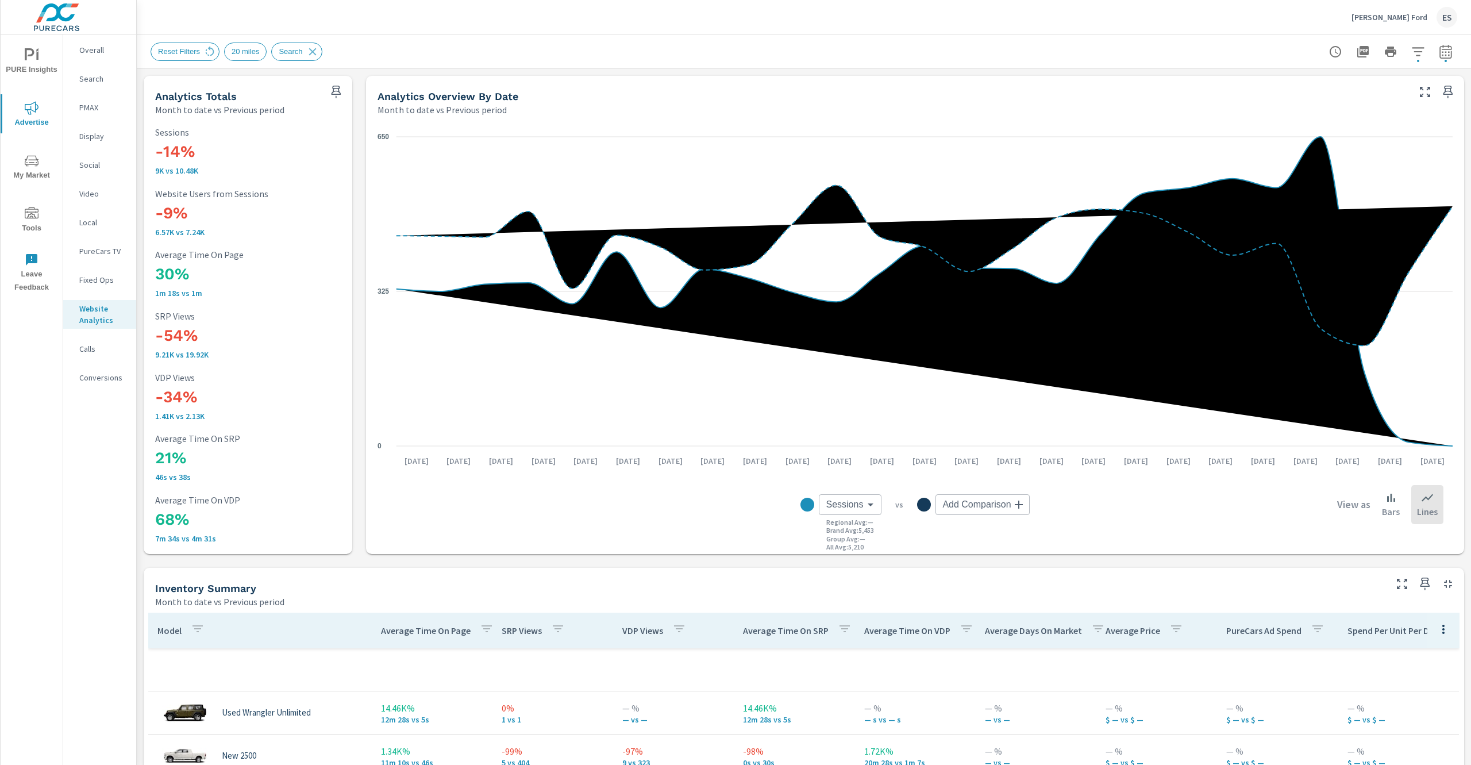 The width and height of the screenshot is (1471, 765). What do you see at coordinates (1157, 719) in the screenshot?
I see `p: $ — vs $ —` at bounding box center [1157, 719].